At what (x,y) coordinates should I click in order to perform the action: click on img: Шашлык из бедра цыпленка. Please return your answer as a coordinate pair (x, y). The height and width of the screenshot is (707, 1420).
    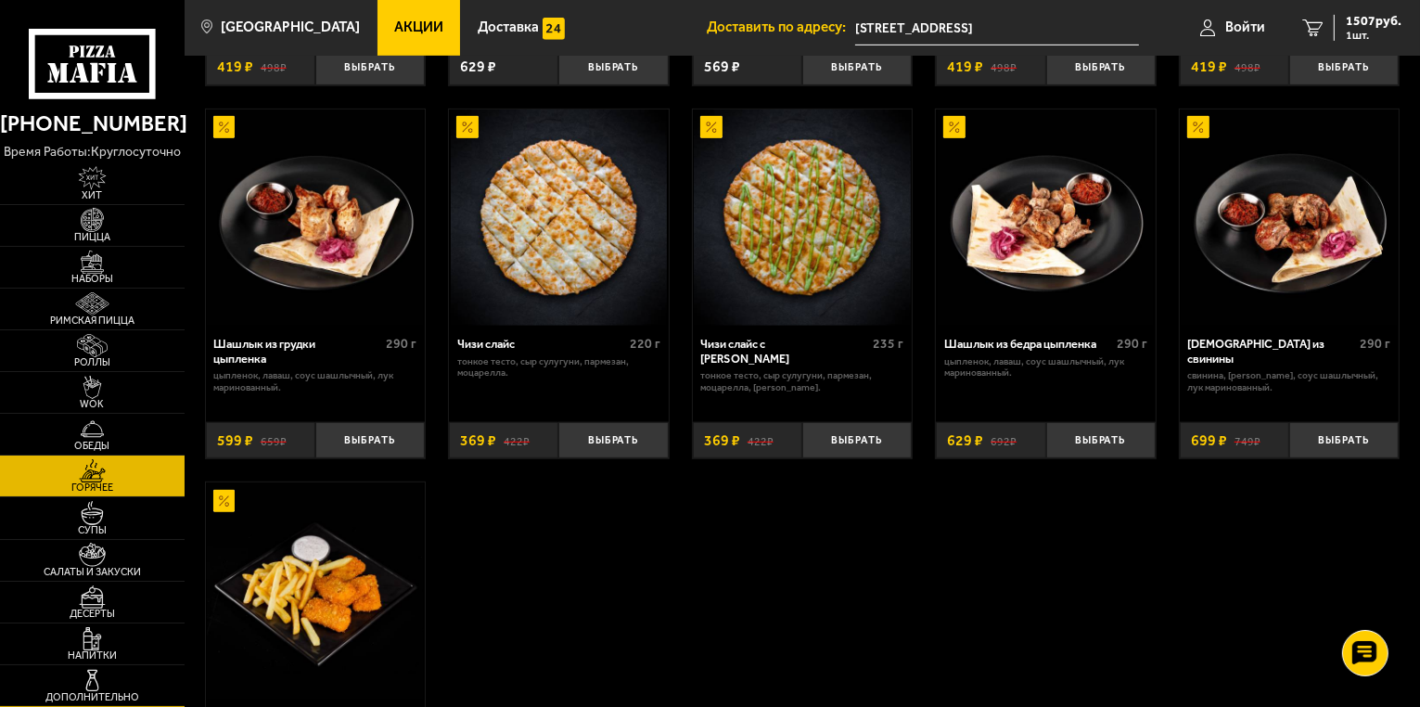
    Looking at the image, I should click on (1046, 218).